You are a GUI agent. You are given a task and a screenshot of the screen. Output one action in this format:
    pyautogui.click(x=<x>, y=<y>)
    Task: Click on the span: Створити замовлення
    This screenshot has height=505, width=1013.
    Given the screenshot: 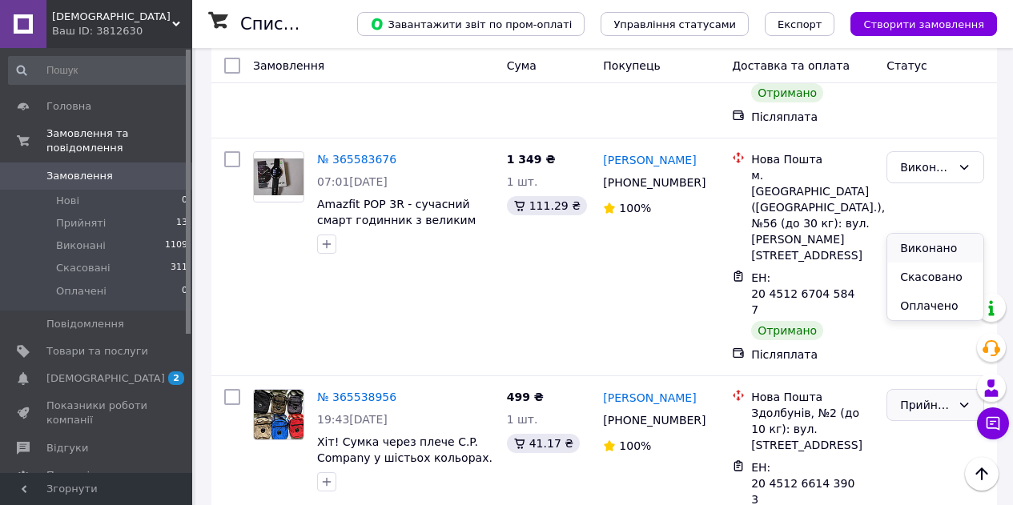 What is the action you would take?
    pyautogui.click(x=923, y=24)
    